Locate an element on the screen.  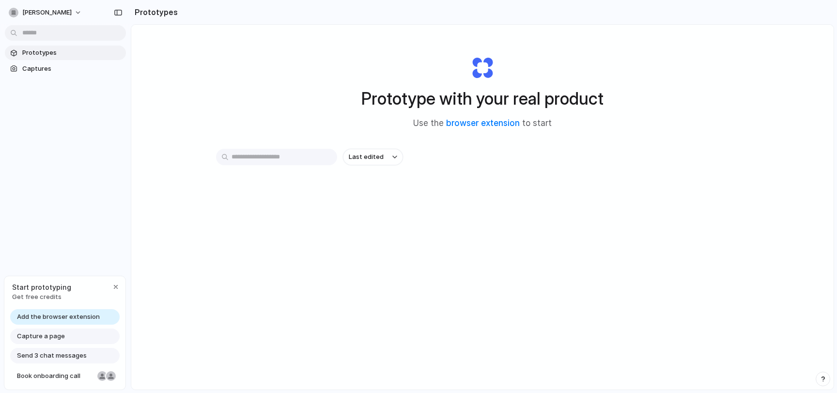
span: Capture a page is located at coordinates (41, 336).